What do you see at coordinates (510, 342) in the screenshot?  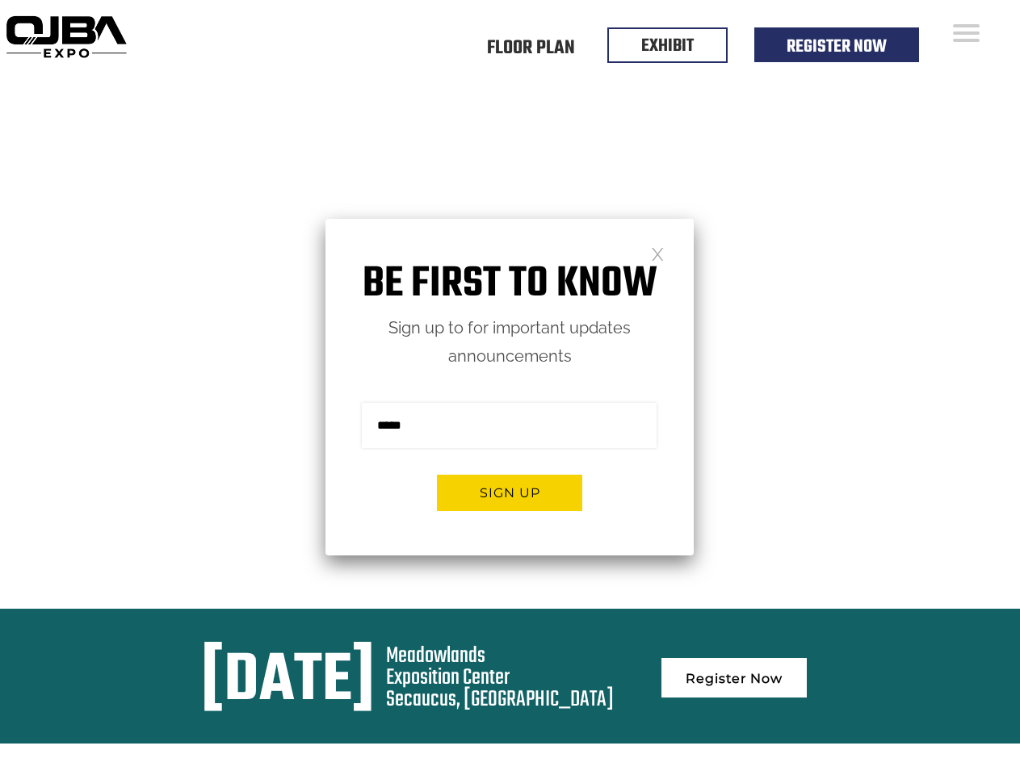 I see `p: Sign up to for important updates announcements` at bounding box center [510, 342].